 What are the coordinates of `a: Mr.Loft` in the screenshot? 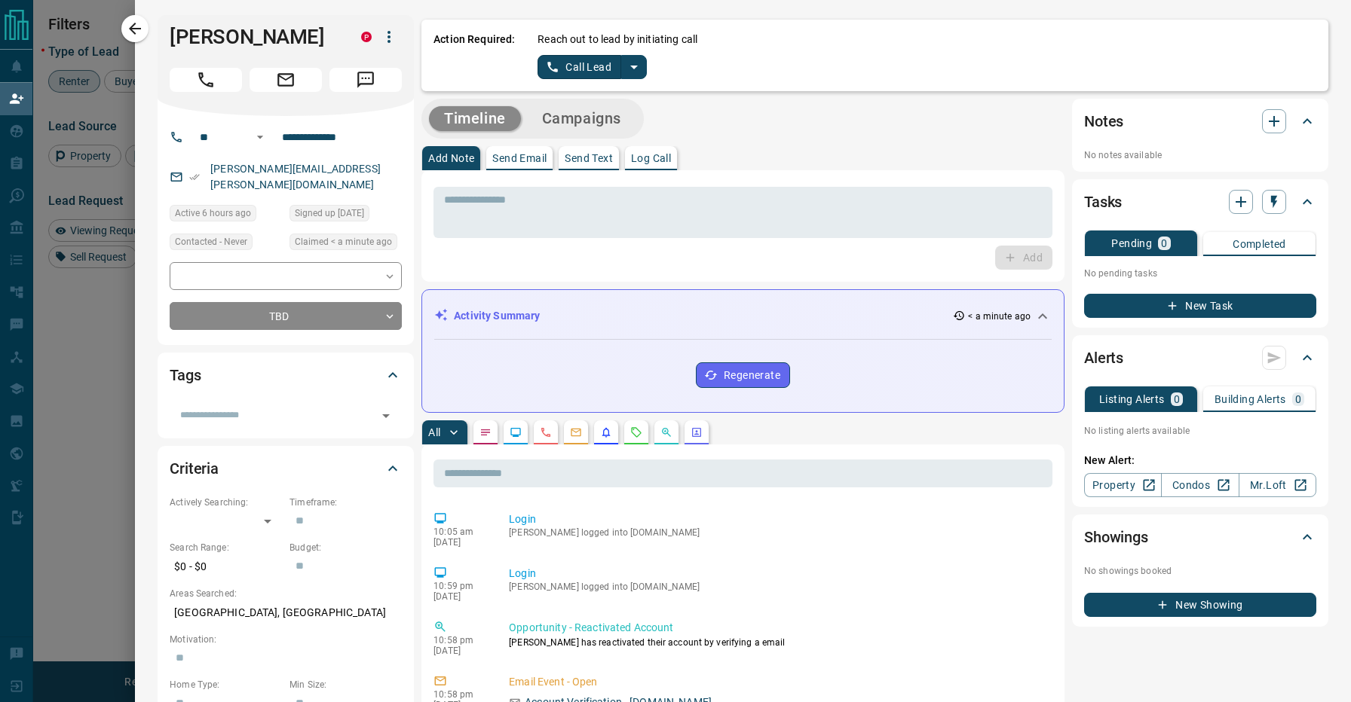 It's located at (1277, 485).